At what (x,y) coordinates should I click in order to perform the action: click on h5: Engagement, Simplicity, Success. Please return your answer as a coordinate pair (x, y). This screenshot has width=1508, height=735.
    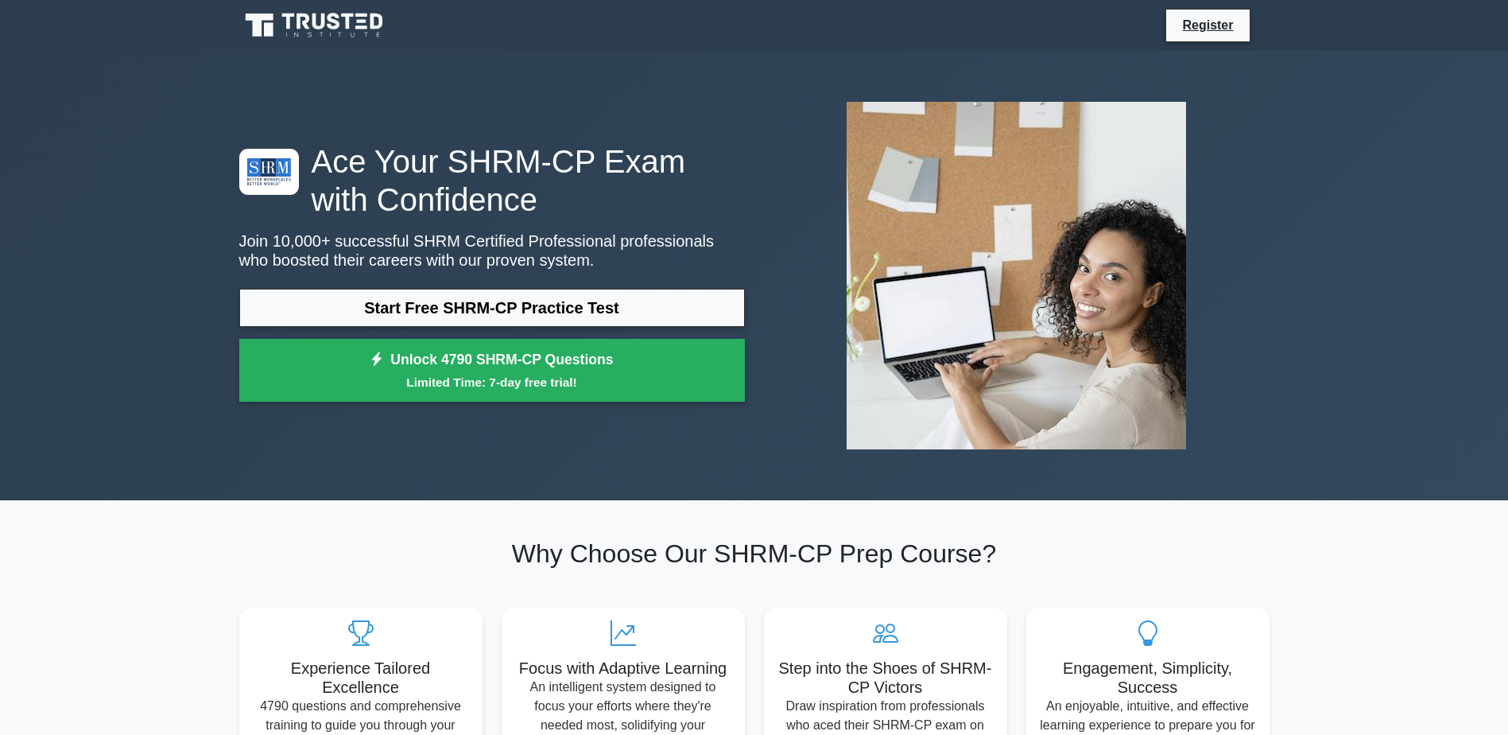
    Looking at the image, I should click on (1148, 677).